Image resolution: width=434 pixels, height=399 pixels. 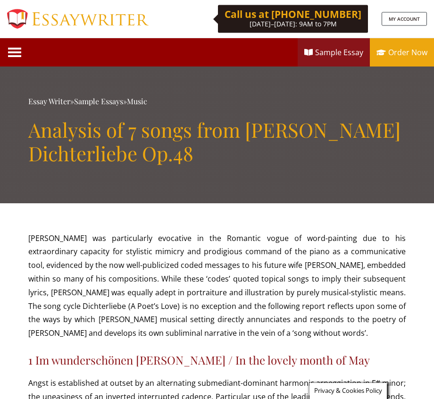 I want to click on a: Order Now, so click(x=402, y=52).